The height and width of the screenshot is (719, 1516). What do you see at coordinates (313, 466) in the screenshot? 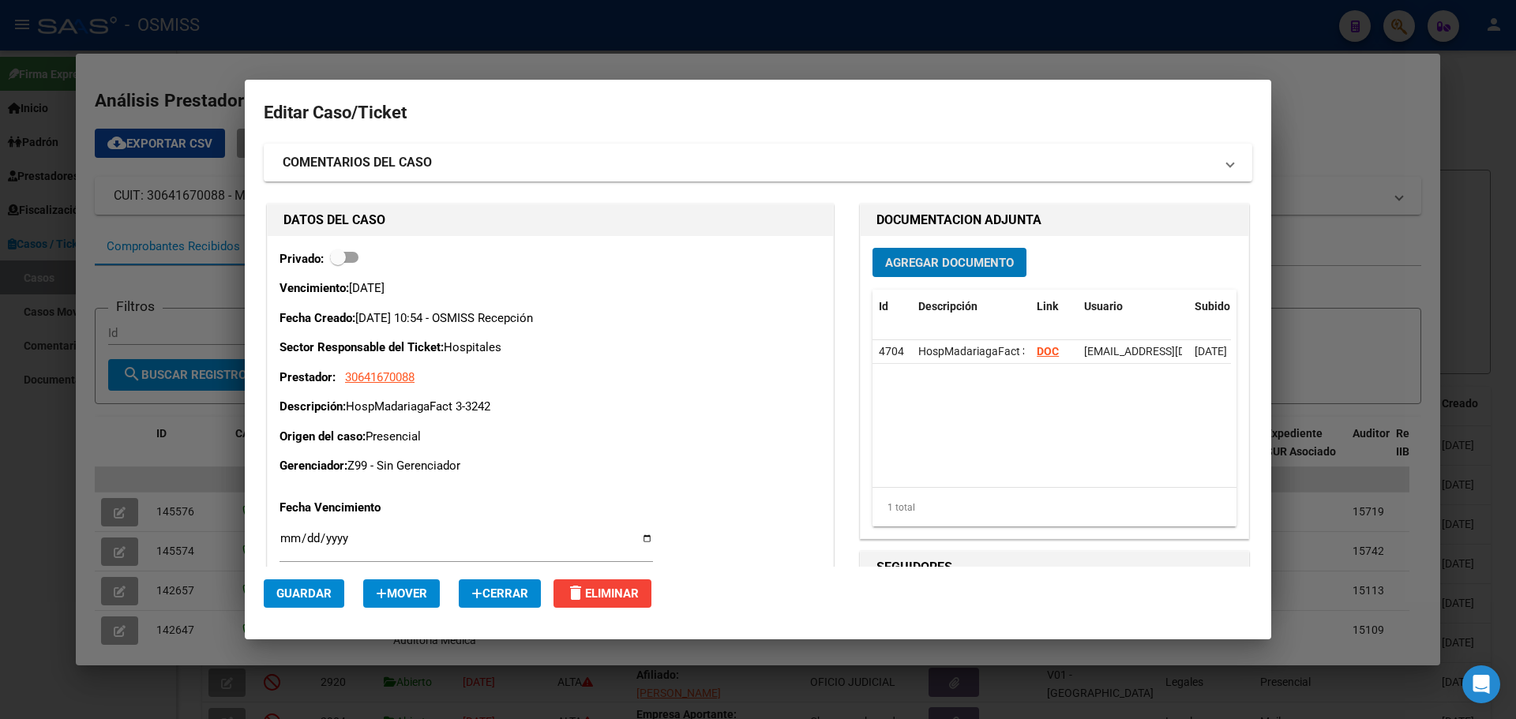
I see `strong: Gerenciador:` at bounding box center [313, 466].